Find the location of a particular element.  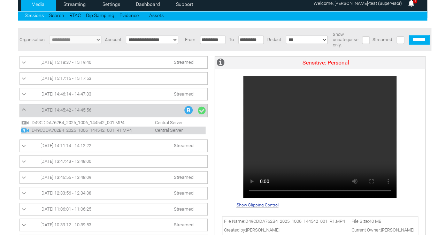

a: Sessions is located at coordinates (34, 15).